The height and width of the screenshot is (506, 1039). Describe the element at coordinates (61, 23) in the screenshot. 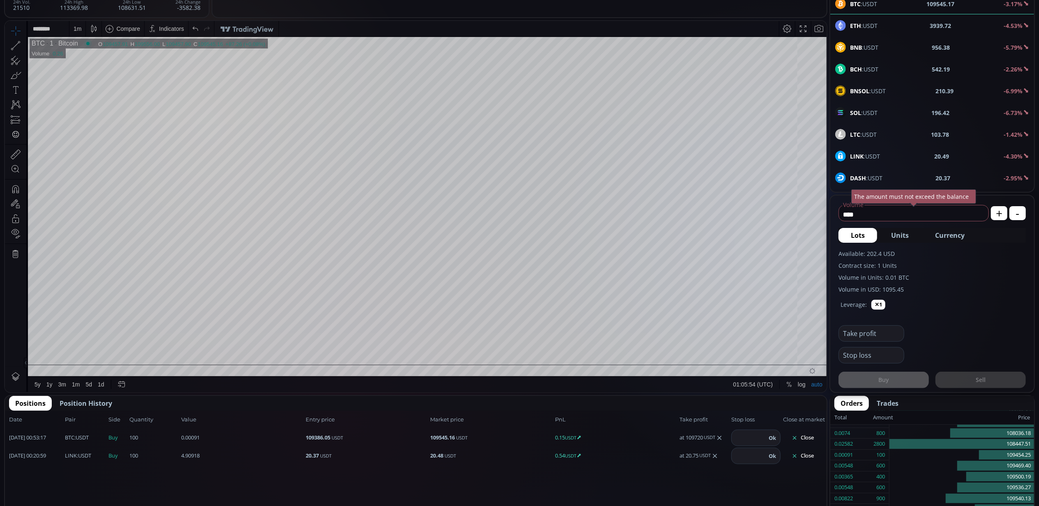

I see `div: Bitcoin` at that location.